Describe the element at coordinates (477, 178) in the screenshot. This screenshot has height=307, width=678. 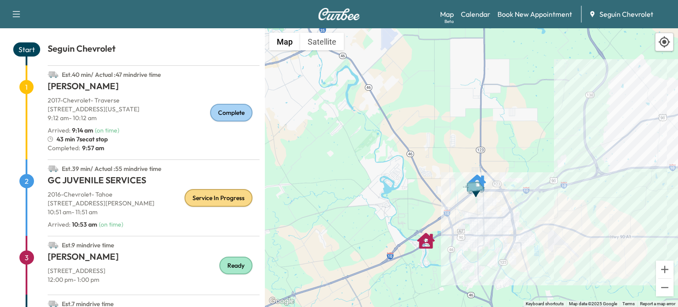
I see `gmp-advanced-marker: GC JUVENILE SERVICES` at that location.